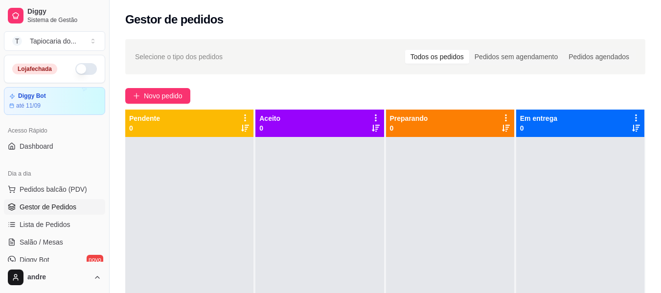  Describe the element at coordinates (64, 20) in the screenshot. I see `span: Sistema de Gestão` at that location.